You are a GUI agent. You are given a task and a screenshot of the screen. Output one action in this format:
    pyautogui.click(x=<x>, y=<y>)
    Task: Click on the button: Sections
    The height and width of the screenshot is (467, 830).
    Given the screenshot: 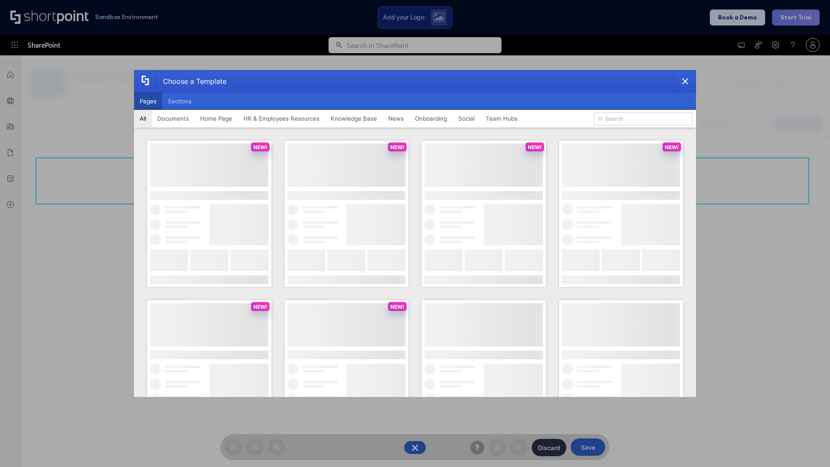 What is the action you would take?
    pyautogui.click(x=179, y=101)
    